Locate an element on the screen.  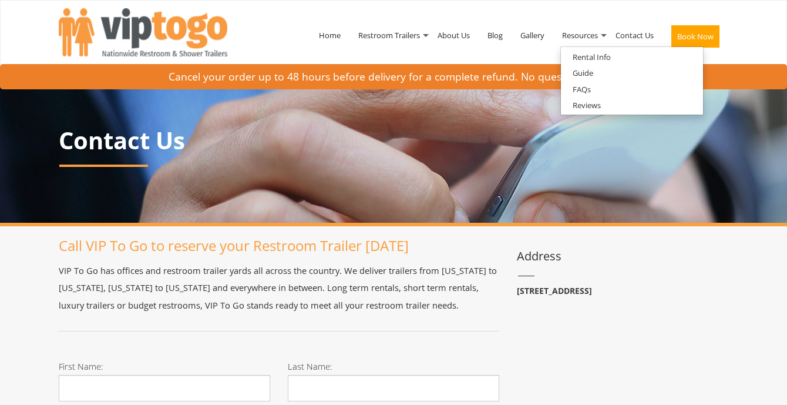
a: About Us is located at coordinates (454, 35).